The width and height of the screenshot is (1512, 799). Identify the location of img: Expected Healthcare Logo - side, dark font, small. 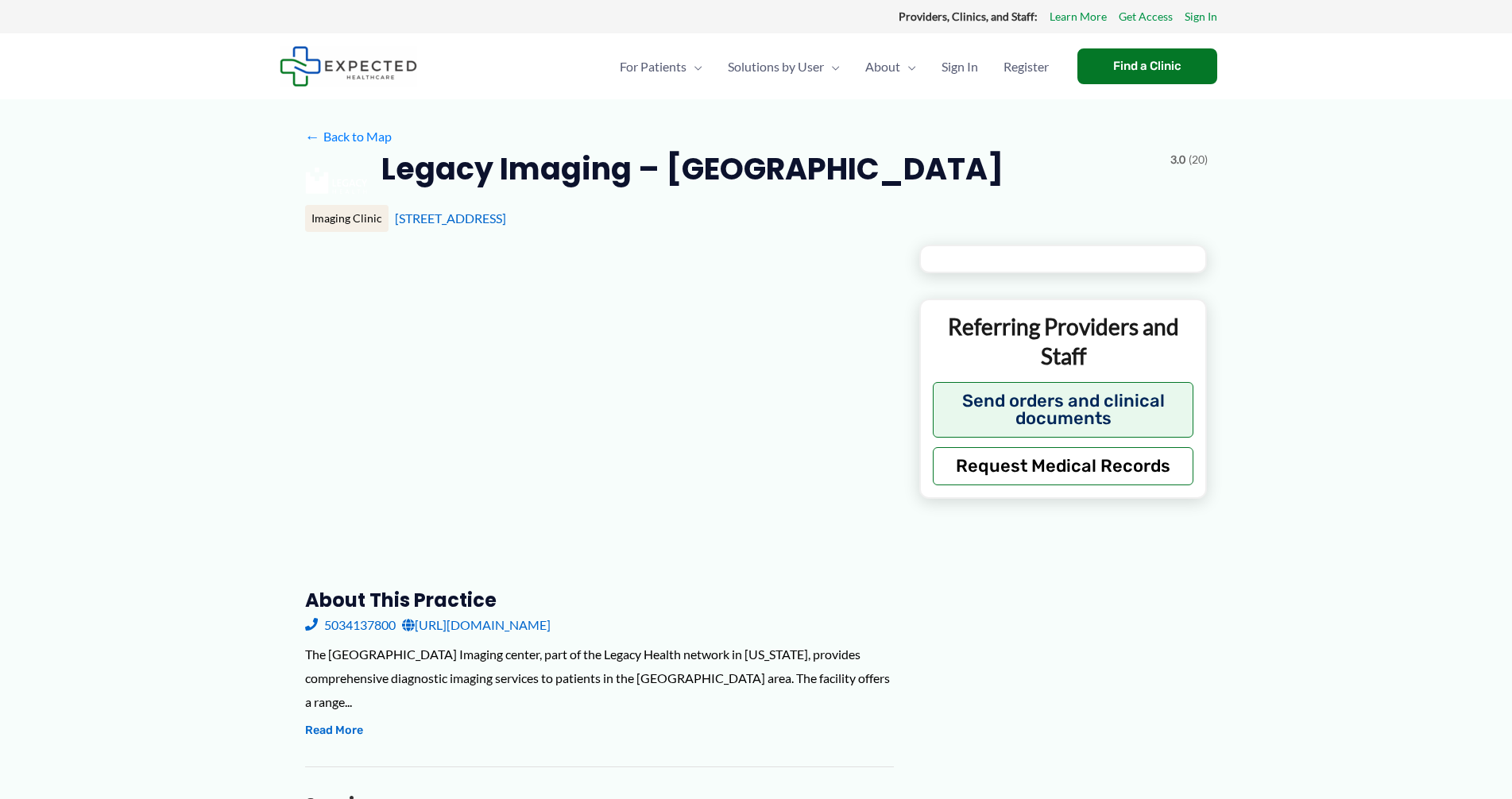
(348, 66).